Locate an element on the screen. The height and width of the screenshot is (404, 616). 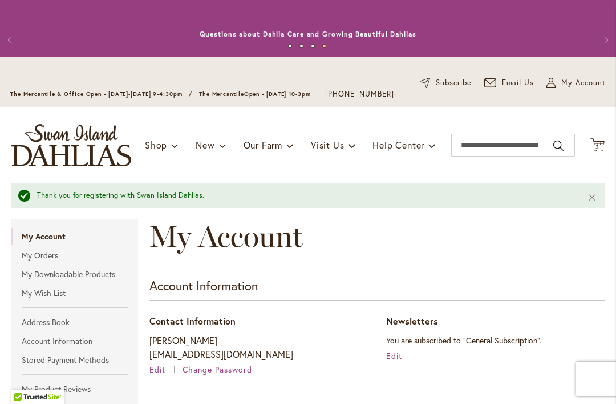
a: Questions about Dahlia Care and Growing Beautiful Dahlias is located at coordinates (308, 34).